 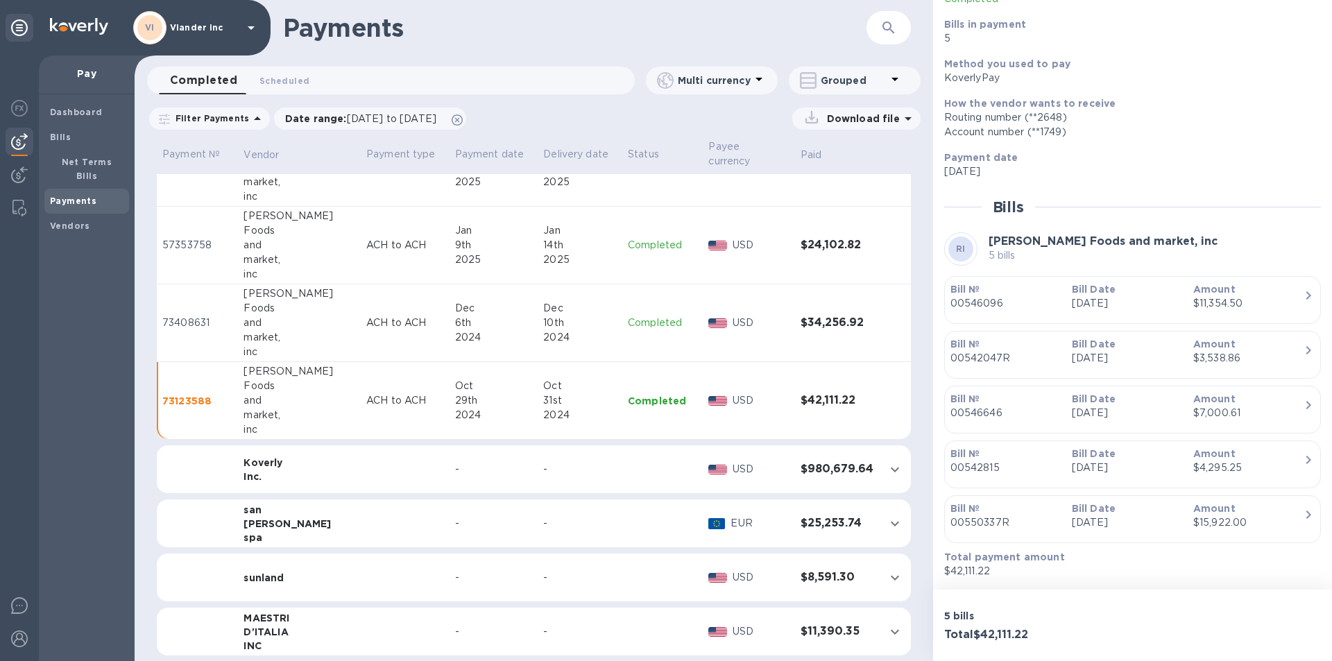 What do you see at coordinates (79, 26) in the screenshot?
I see `img: Logo` at bounding box center [79, 26].